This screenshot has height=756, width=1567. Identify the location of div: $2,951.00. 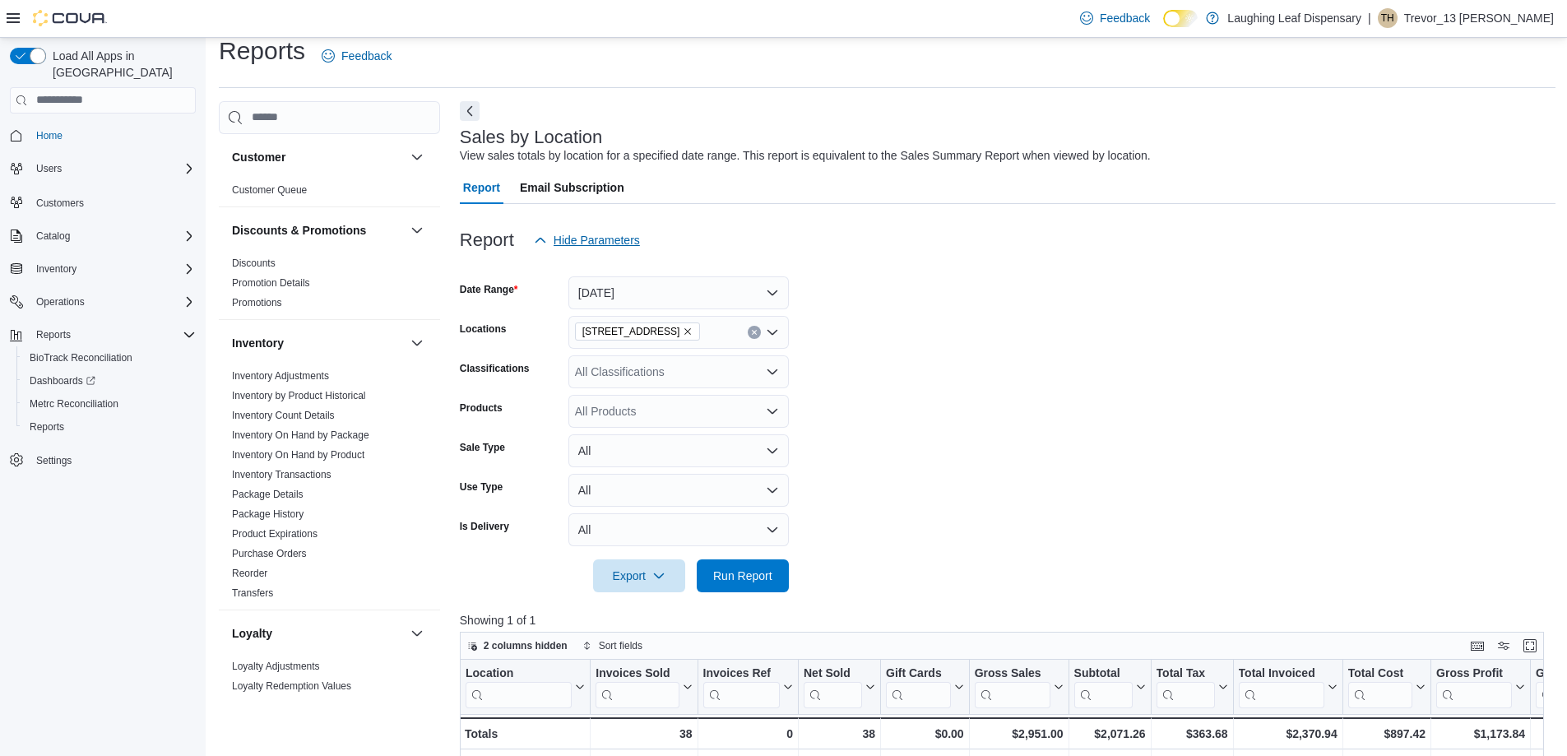
(1018, 734).